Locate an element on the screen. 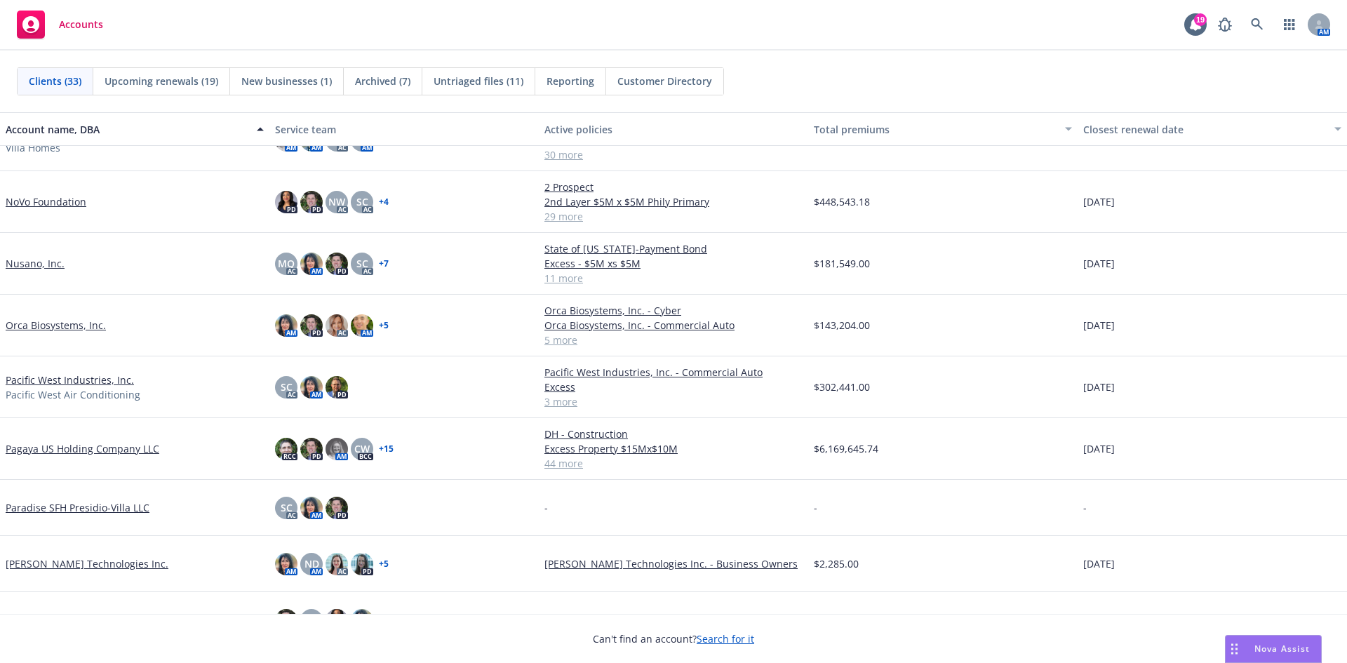 The height and width of the screenshot is (663, 1347). button: Closest renewal date is located at coordinates (1212, 129).